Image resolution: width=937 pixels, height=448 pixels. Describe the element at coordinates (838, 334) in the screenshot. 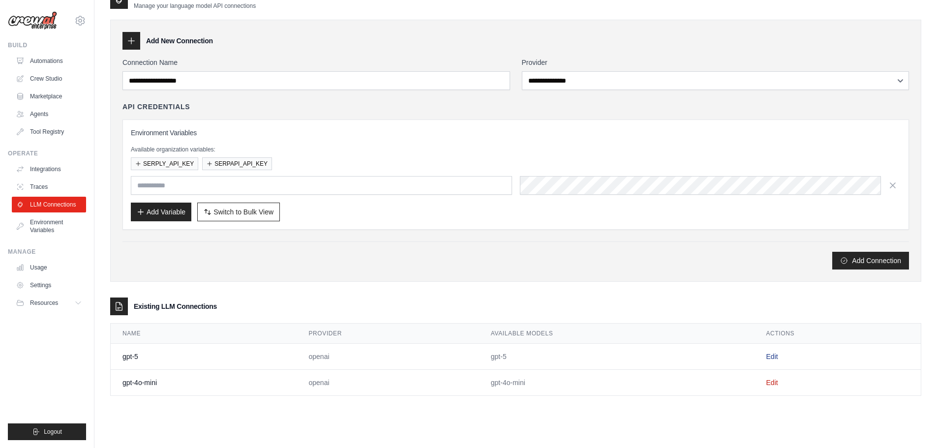

I see `th: Actions` at that location.